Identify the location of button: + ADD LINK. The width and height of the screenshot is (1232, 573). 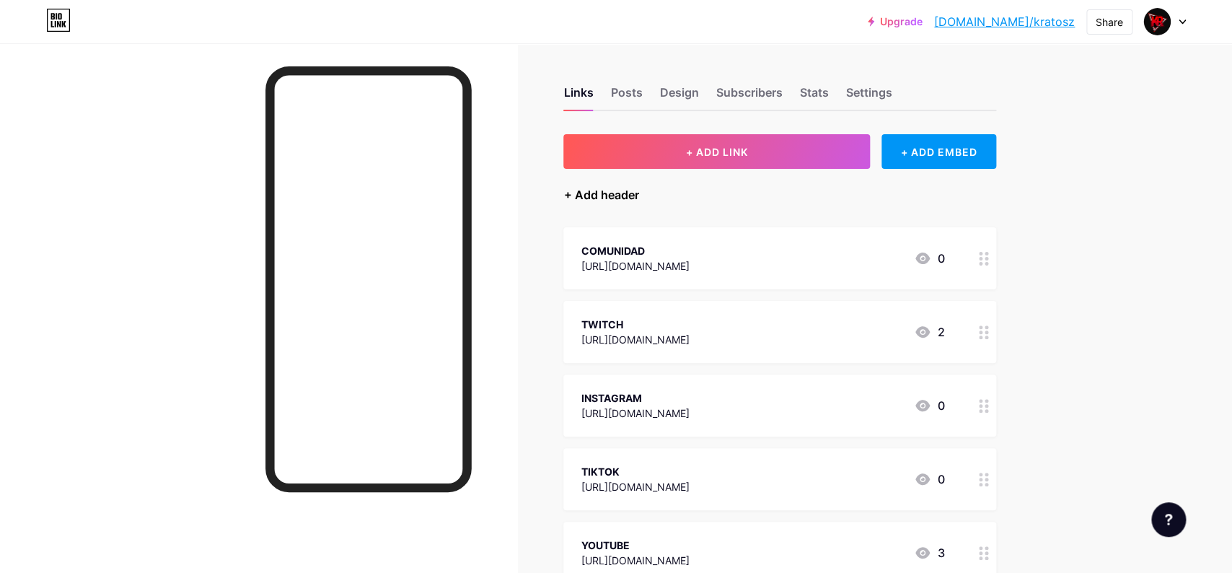
(716, 151).